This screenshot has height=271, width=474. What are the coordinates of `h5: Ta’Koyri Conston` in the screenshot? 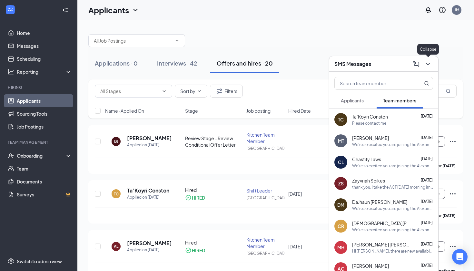 It's located at (148, 190).